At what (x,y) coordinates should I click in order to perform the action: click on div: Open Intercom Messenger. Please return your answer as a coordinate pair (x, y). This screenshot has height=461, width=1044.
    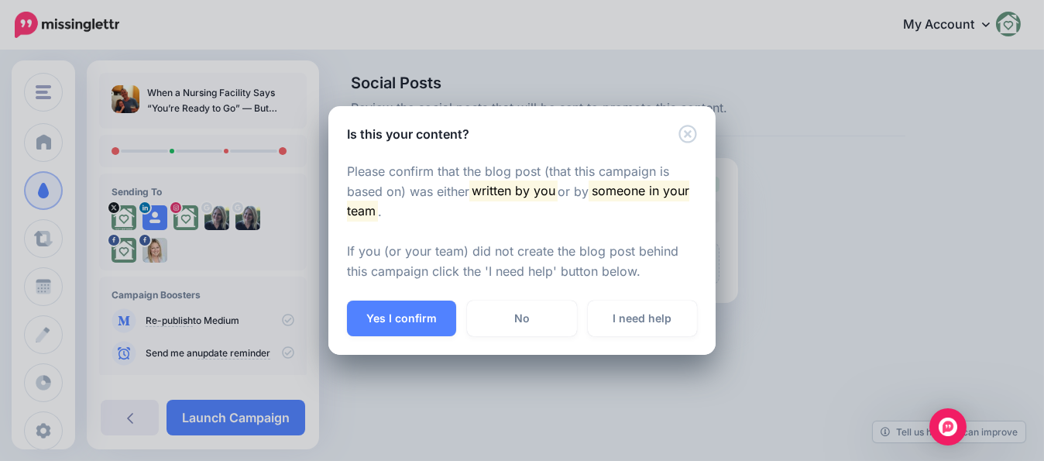
    Looking at the image, I should click on (948, 427).